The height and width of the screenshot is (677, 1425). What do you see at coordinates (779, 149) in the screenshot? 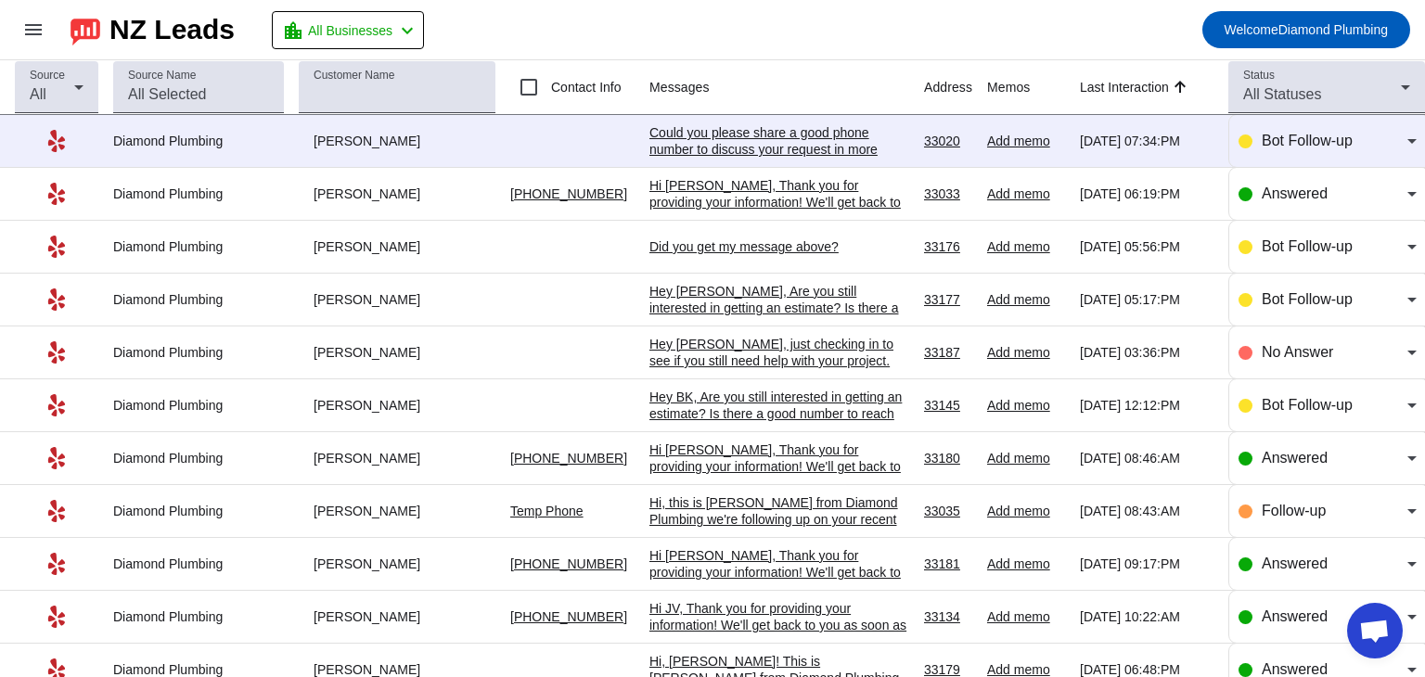
I see `div: Could you please share a good phone number to discuss your request in more detail?​` at bounding box center [779, 149].